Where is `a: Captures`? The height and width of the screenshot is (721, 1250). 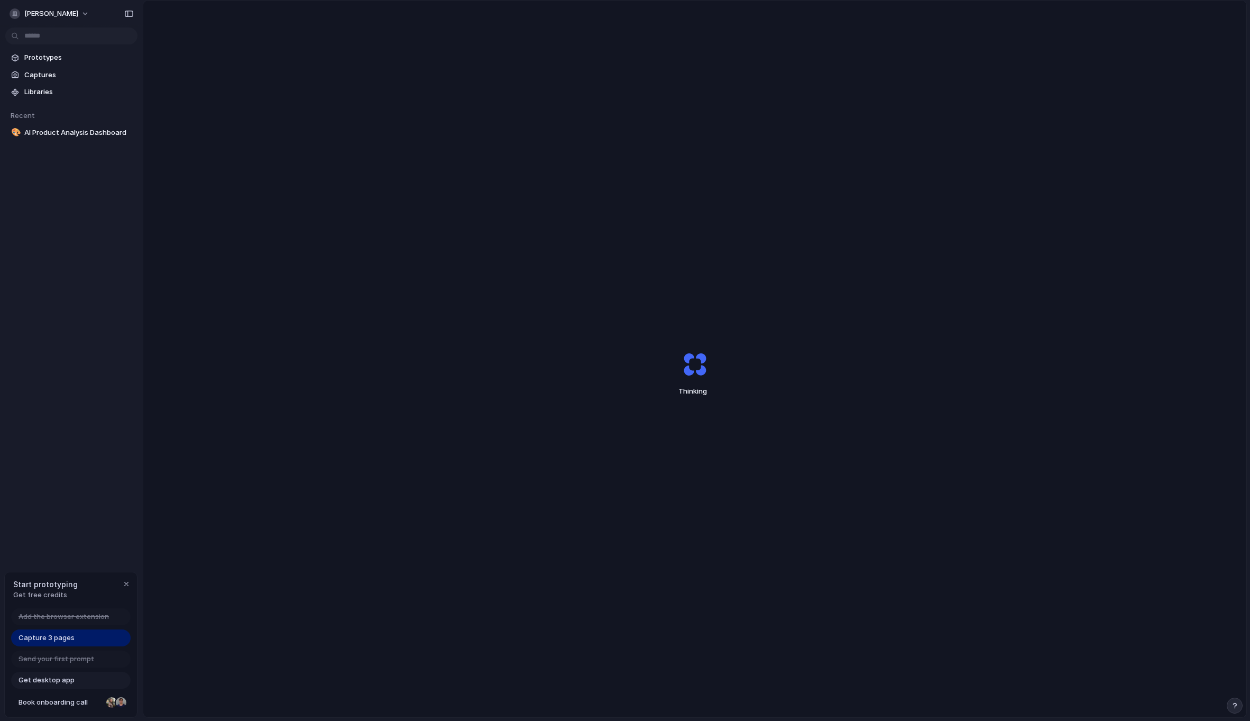 a: Captures is located at coordinates (71, 75).